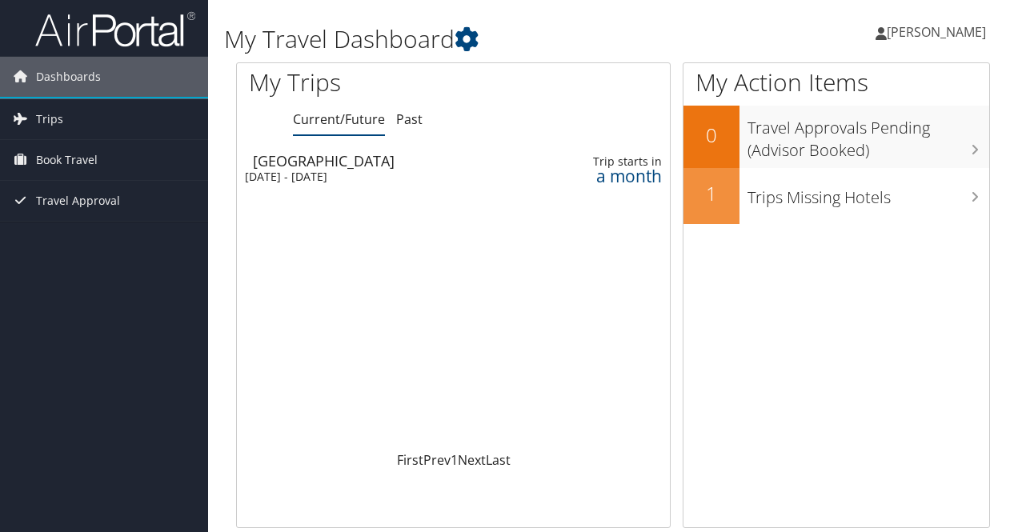  Describe the element at coordinates (836, 82) in the screenshot. I see `h1: My Action Items` at that location.